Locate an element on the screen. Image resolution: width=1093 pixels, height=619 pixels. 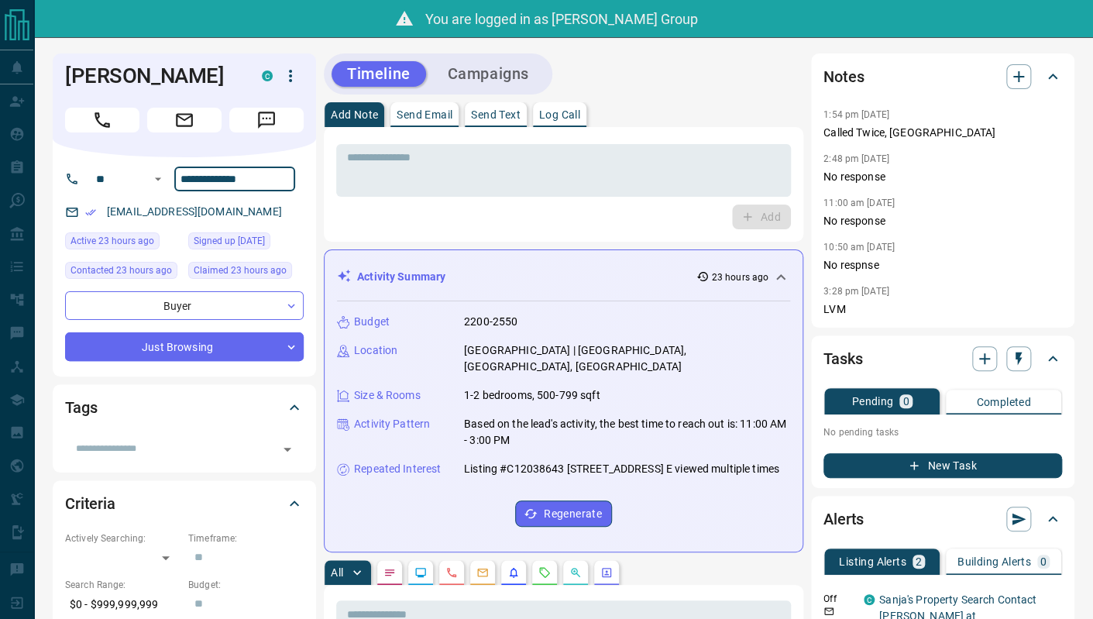
p: Log Call is located at coordinates (559, 115).